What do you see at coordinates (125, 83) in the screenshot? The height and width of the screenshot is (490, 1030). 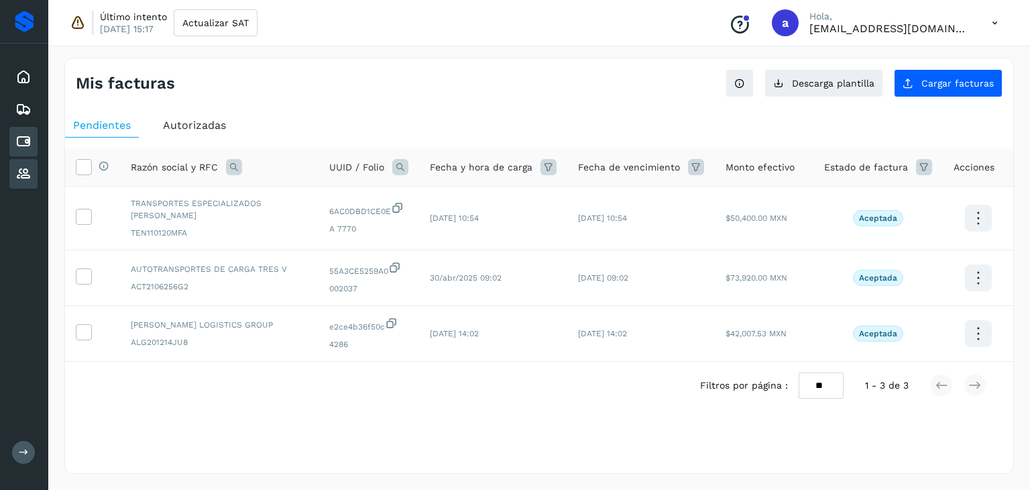 I see `h4: Mis facturas` at bounding box center [125, 83].